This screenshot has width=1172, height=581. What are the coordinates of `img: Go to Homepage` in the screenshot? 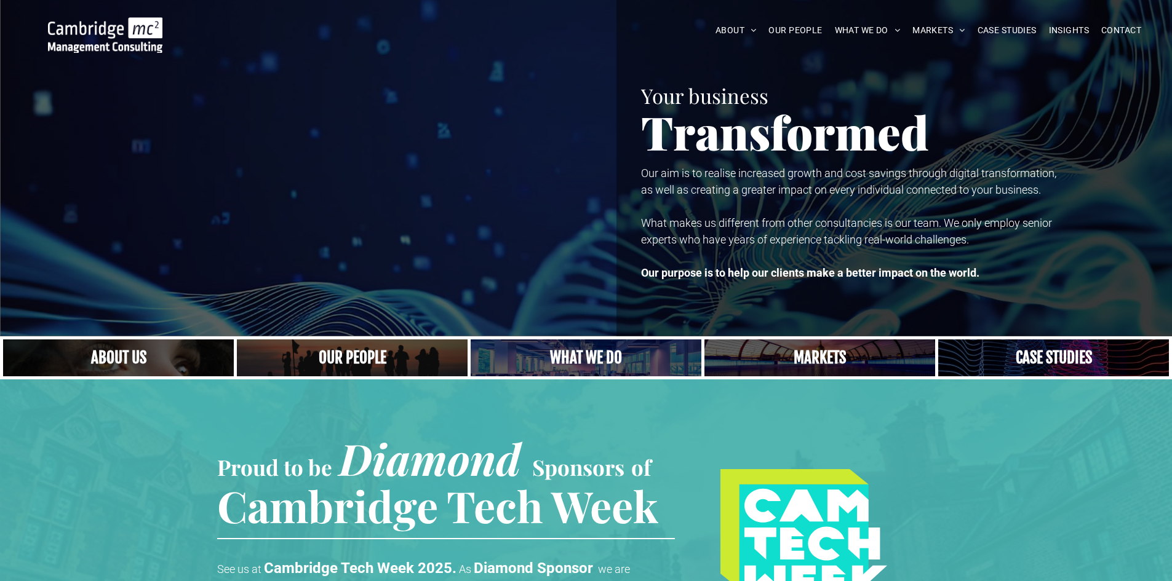 It's located at (105, 35).